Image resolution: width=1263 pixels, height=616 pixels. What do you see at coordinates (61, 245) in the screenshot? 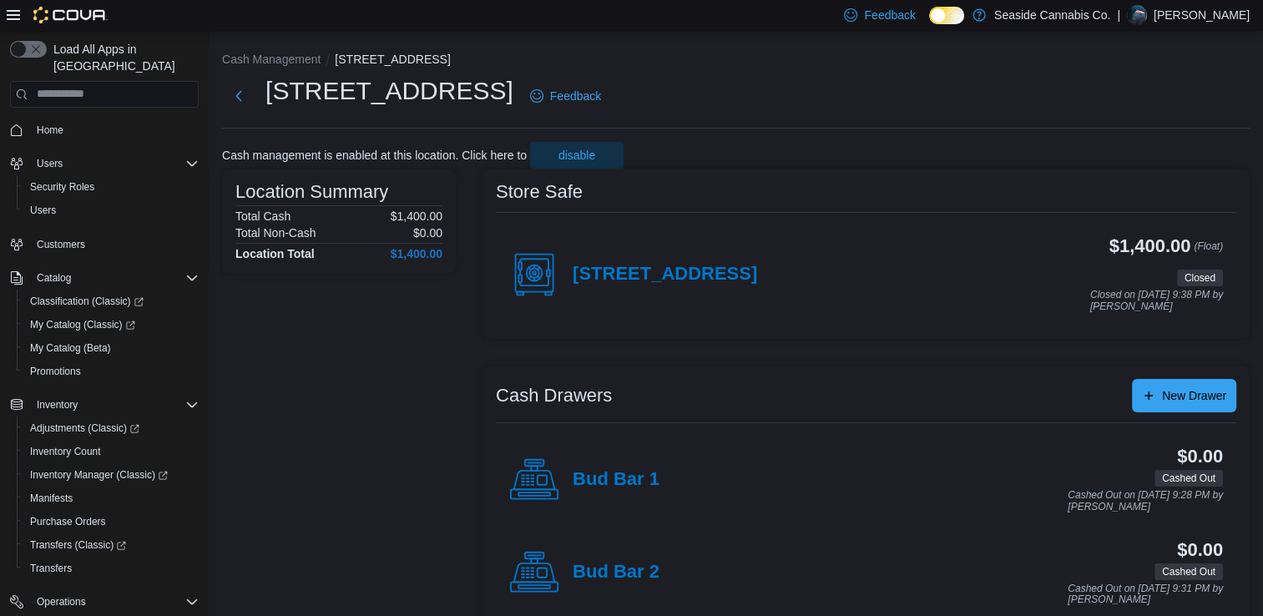
I see `a: Customers` at bounding box center [61, 245].